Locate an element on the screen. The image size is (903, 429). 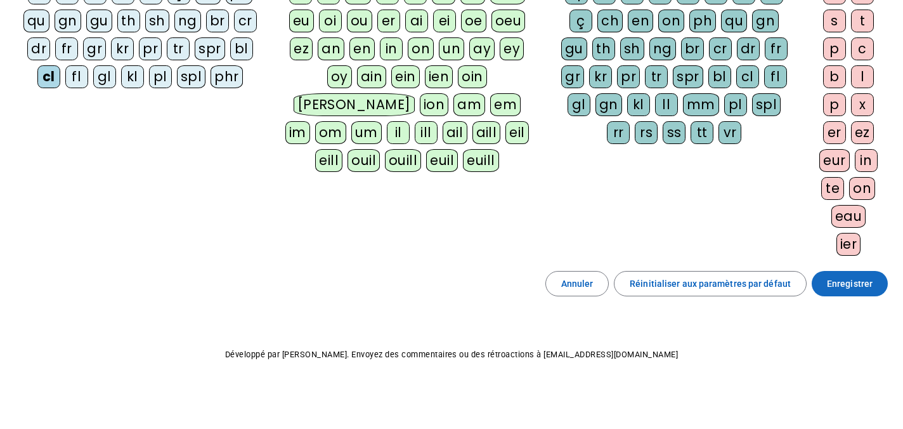
div: eil is located at coordinates (517, 133).